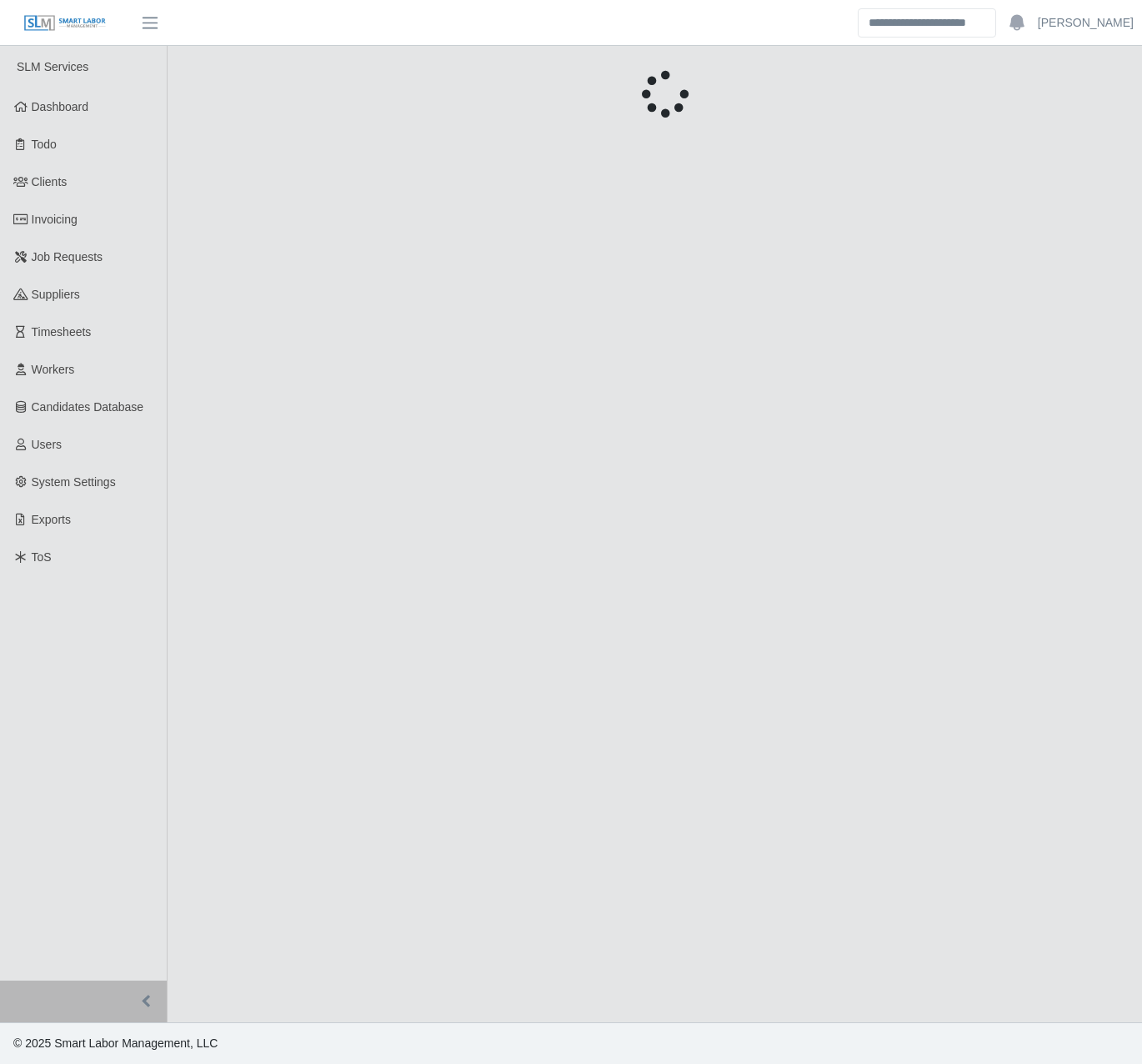  Describe the element at coordinates (53, 67) in the screenshot. I see `span: SLM Services` at that location.